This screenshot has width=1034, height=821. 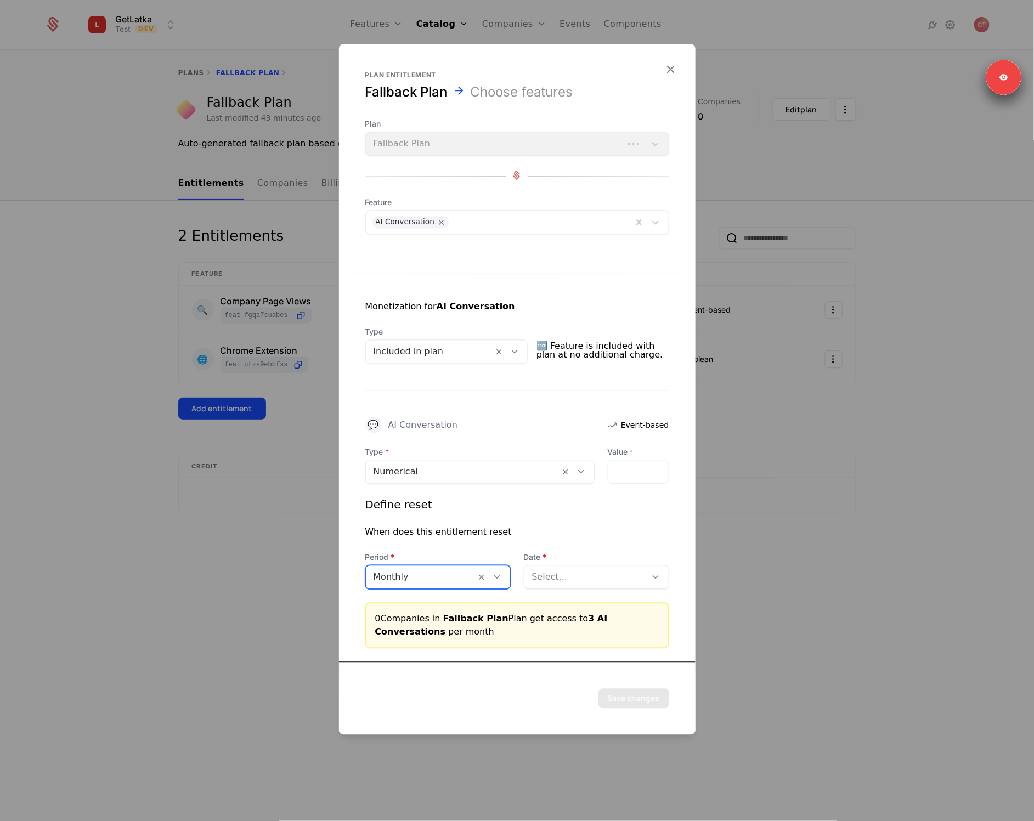 What do you see at coordinates (596, 557) in the screenshot?
I see `span: Date` at bounding box center [596, 557].